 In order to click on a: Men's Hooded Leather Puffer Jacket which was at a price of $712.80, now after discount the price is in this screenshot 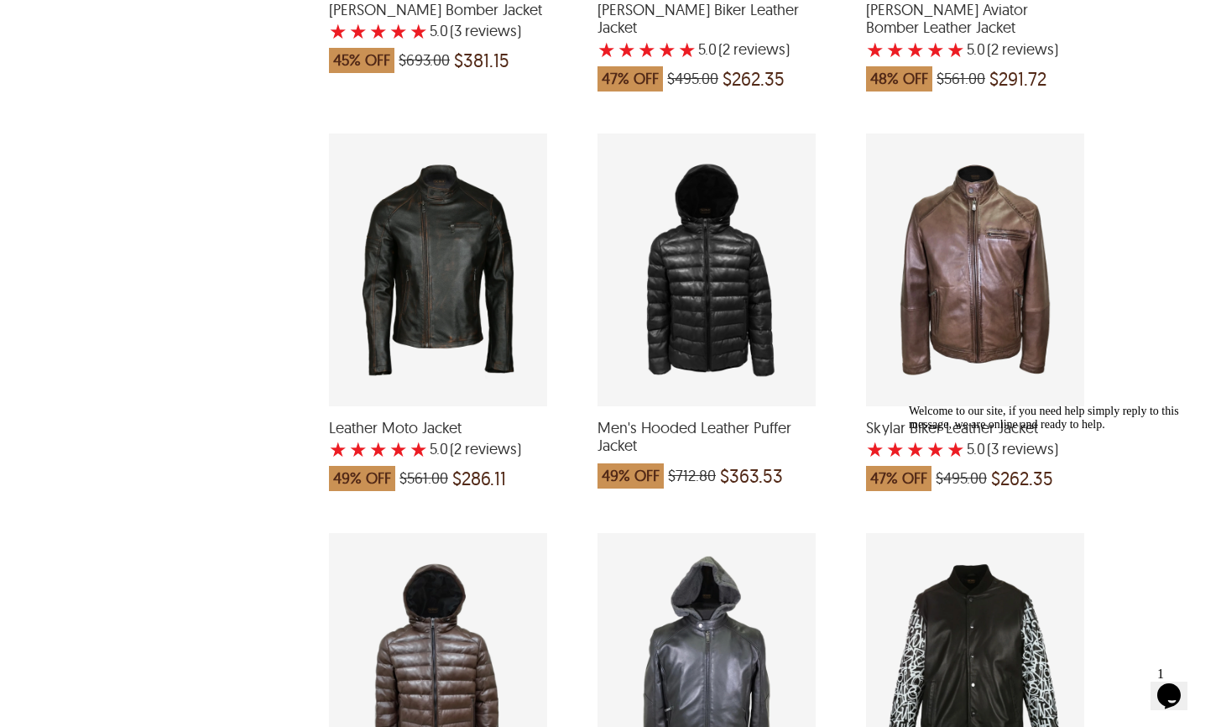, I will do `click(707, 446)`.